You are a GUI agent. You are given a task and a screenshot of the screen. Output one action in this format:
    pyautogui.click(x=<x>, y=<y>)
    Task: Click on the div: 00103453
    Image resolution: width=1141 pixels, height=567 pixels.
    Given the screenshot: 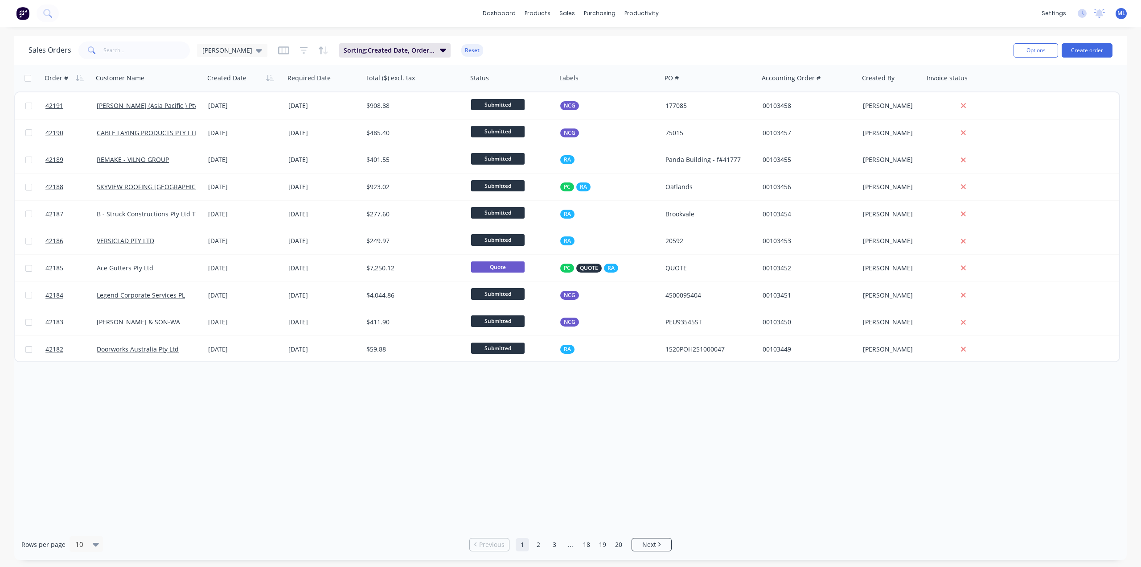 What is the action you would take?
    pyautogui.click(x=807, y=241)
    